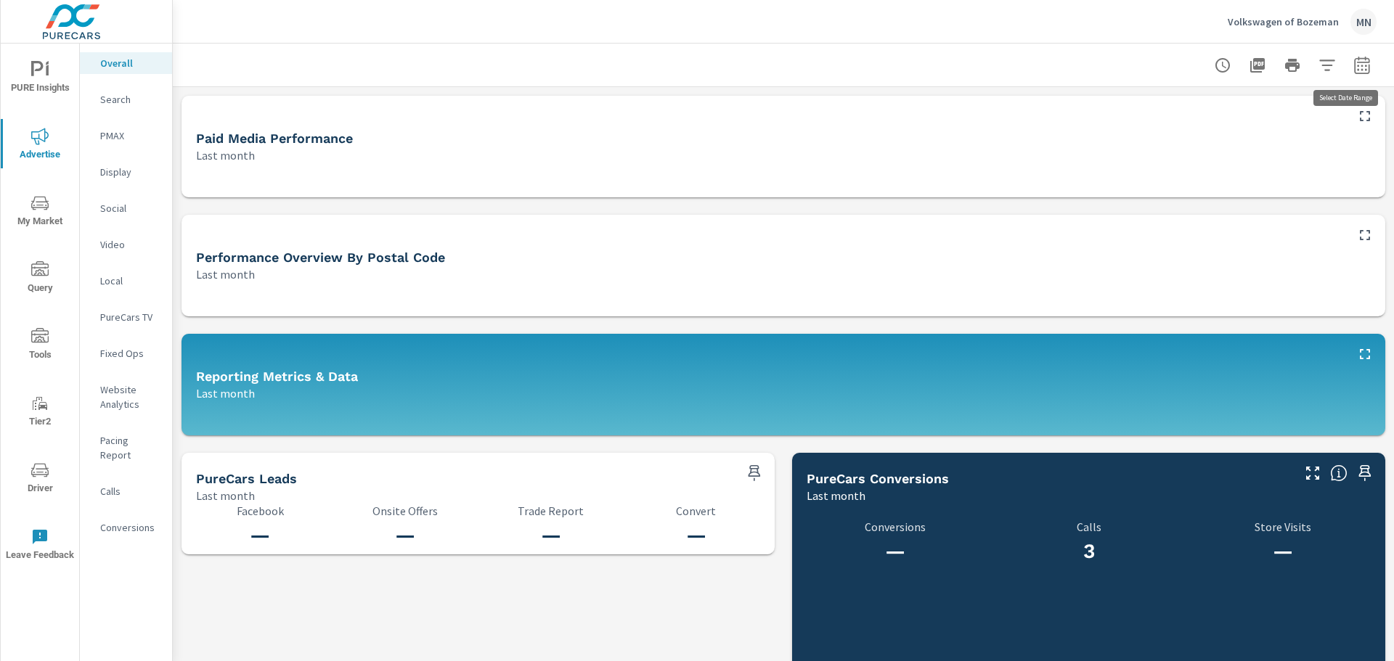 The image size is (1394, 661). What do you see at coordinates (130, 136) in the screenshot?
I see `p: PMAX` at bounding box center [130, 136].